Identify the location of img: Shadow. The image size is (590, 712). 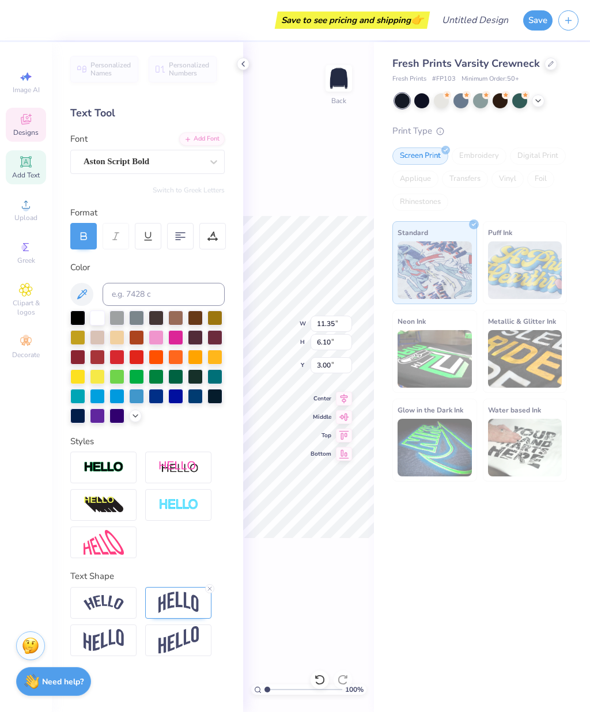
(179, 467).